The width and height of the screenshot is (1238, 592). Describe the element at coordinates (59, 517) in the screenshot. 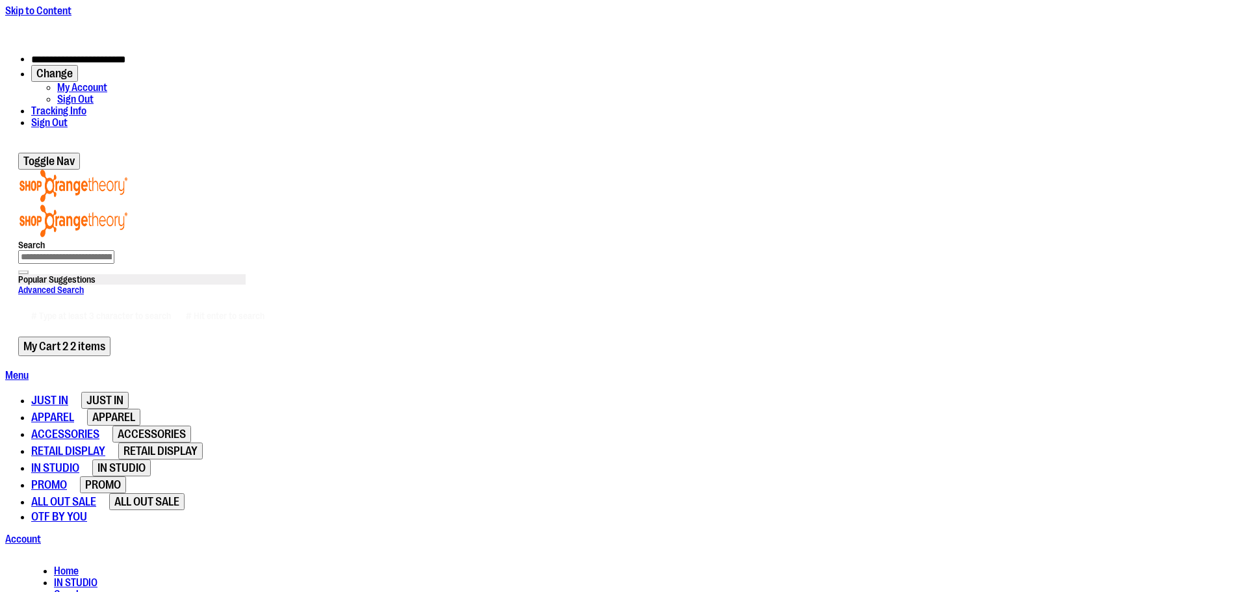

I see `span: OTF BY YOU` at that location.